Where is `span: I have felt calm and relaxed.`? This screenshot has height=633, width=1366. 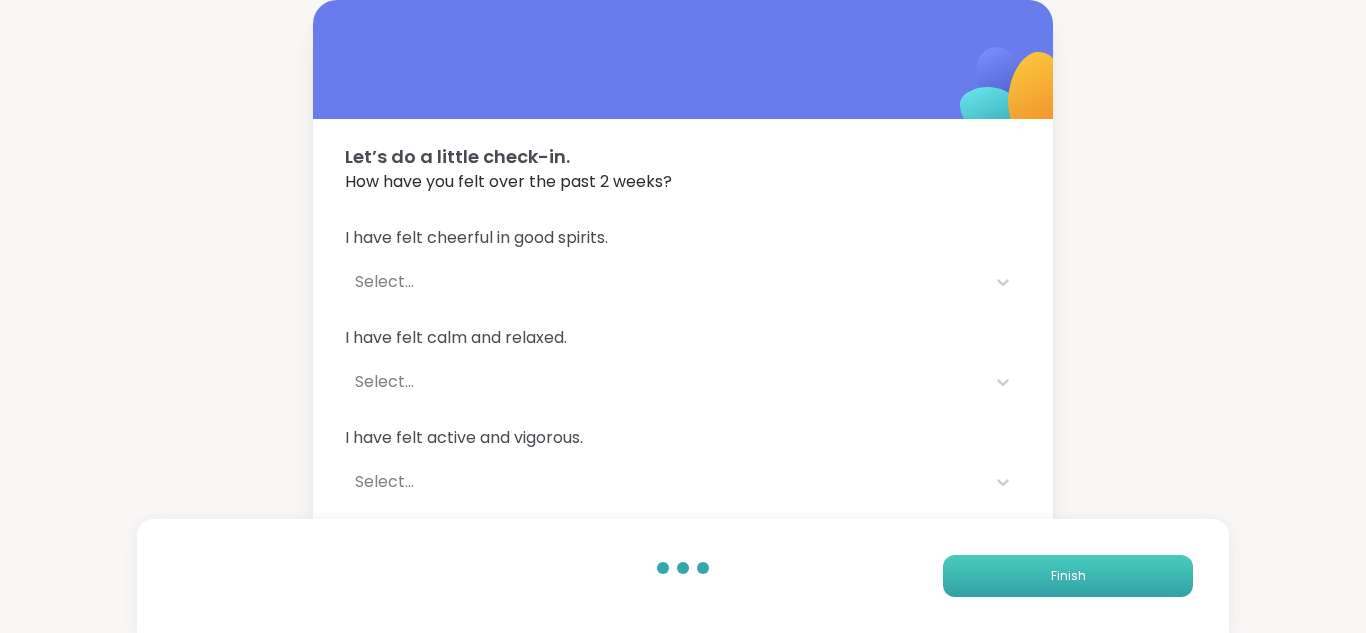
span: I have felt calm and relaxed. is located at coordinates (683, 338).